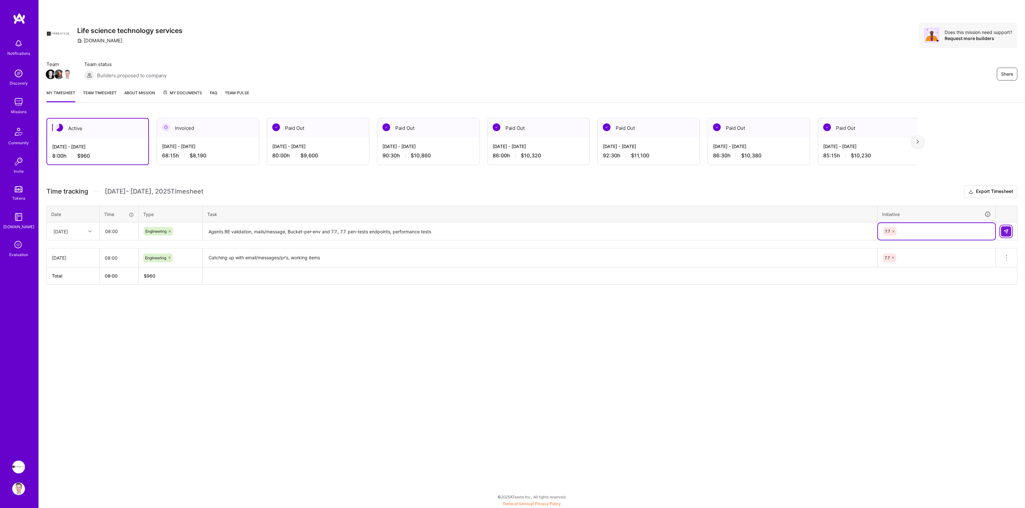 Image resolution: width=1025 pixels, height=508 pixels. I want to click on span: Team Pulse, so click(237, 93).